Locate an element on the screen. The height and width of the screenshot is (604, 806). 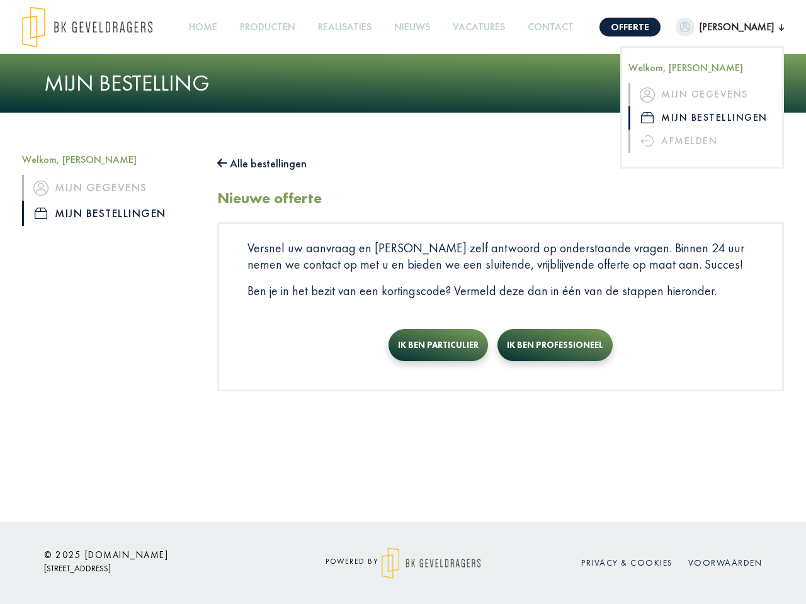
a: Home is located at coordinates (203, 27).